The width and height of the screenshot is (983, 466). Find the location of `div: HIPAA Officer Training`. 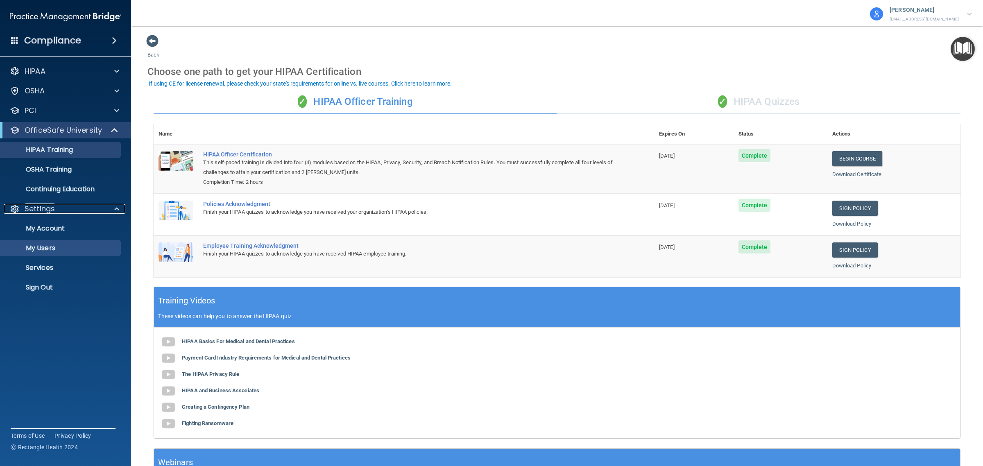

div: HIPAA Officer Training is located at coordinates (355, 102).